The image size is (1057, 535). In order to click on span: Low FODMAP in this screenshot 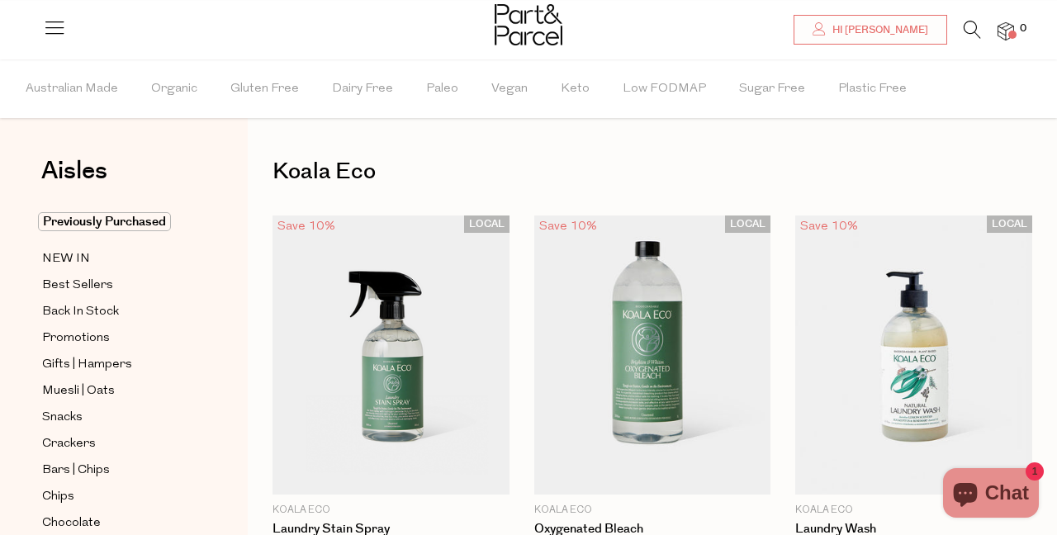, I will do `click(664, 89)`.